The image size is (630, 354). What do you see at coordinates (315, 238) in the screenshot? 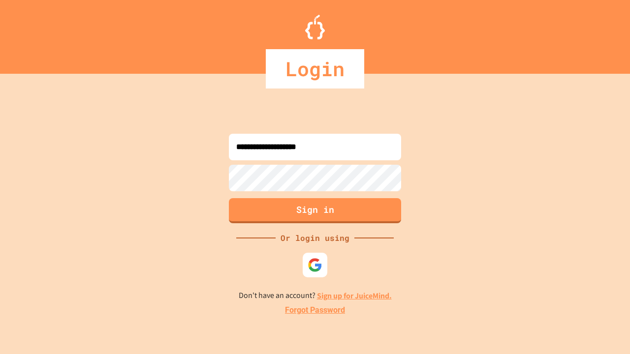
I see `div: Or login using` at bounding box center [315, 238].